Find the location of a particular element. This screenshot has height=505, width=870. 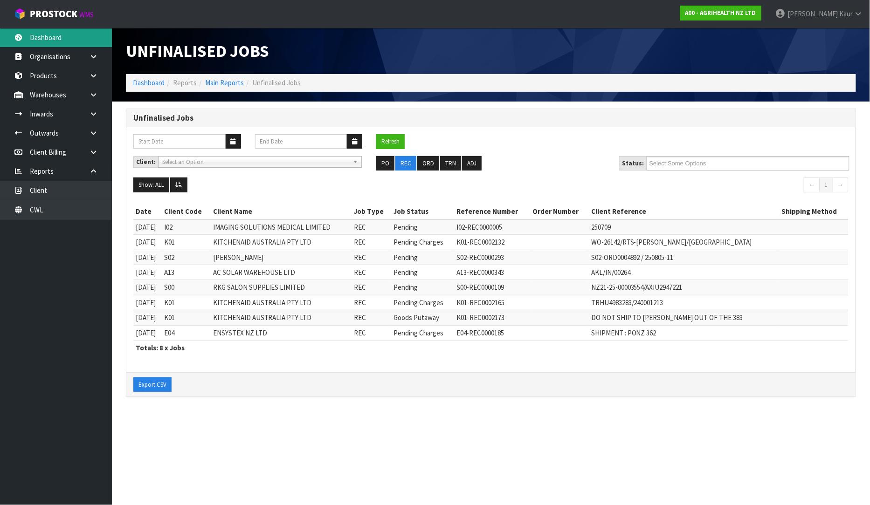

th: Job Status is located at coordinates (423, 212).